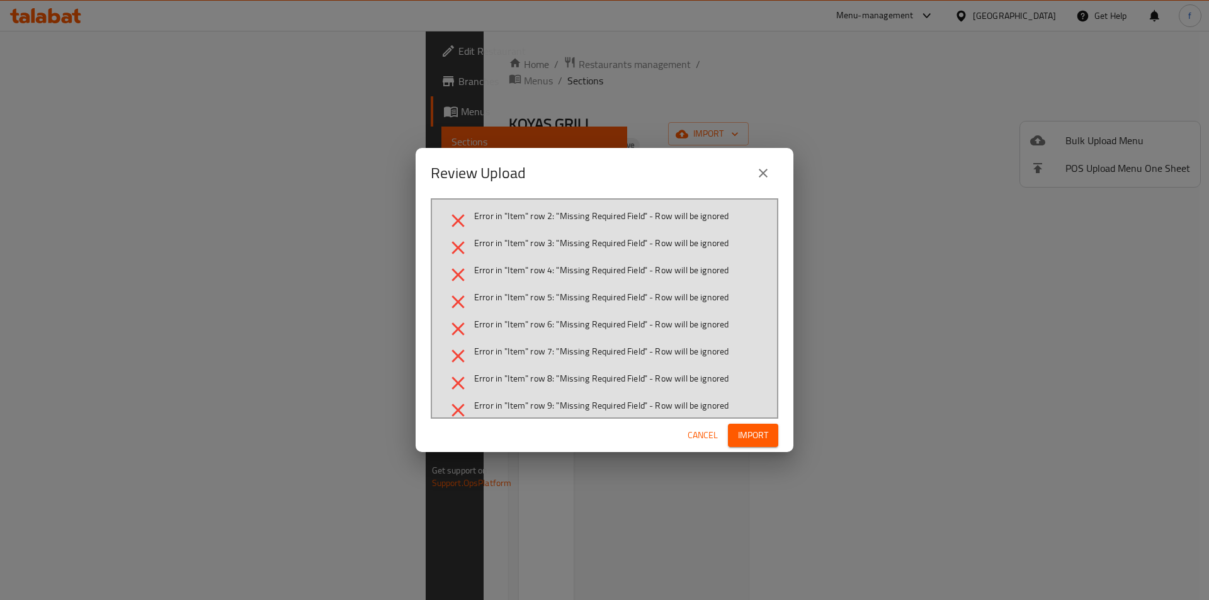 The width and height of the screenshot is (1209, 600). What do you see at coordinates (601, 324) in the screenshot?
I see `span: Error in "Item" row 6: "Missing Required Field" - Row will be ignored` at bounding box center [601, 324].